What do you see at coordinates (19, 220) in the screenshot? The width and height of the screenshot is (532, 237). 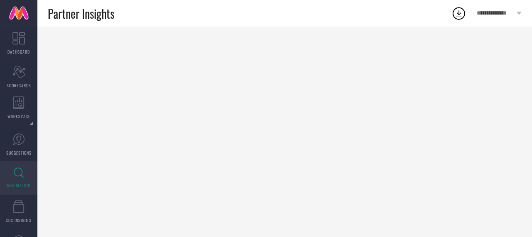 I see `span: CDC INSIGHTS` at bounding box center [19, 220].